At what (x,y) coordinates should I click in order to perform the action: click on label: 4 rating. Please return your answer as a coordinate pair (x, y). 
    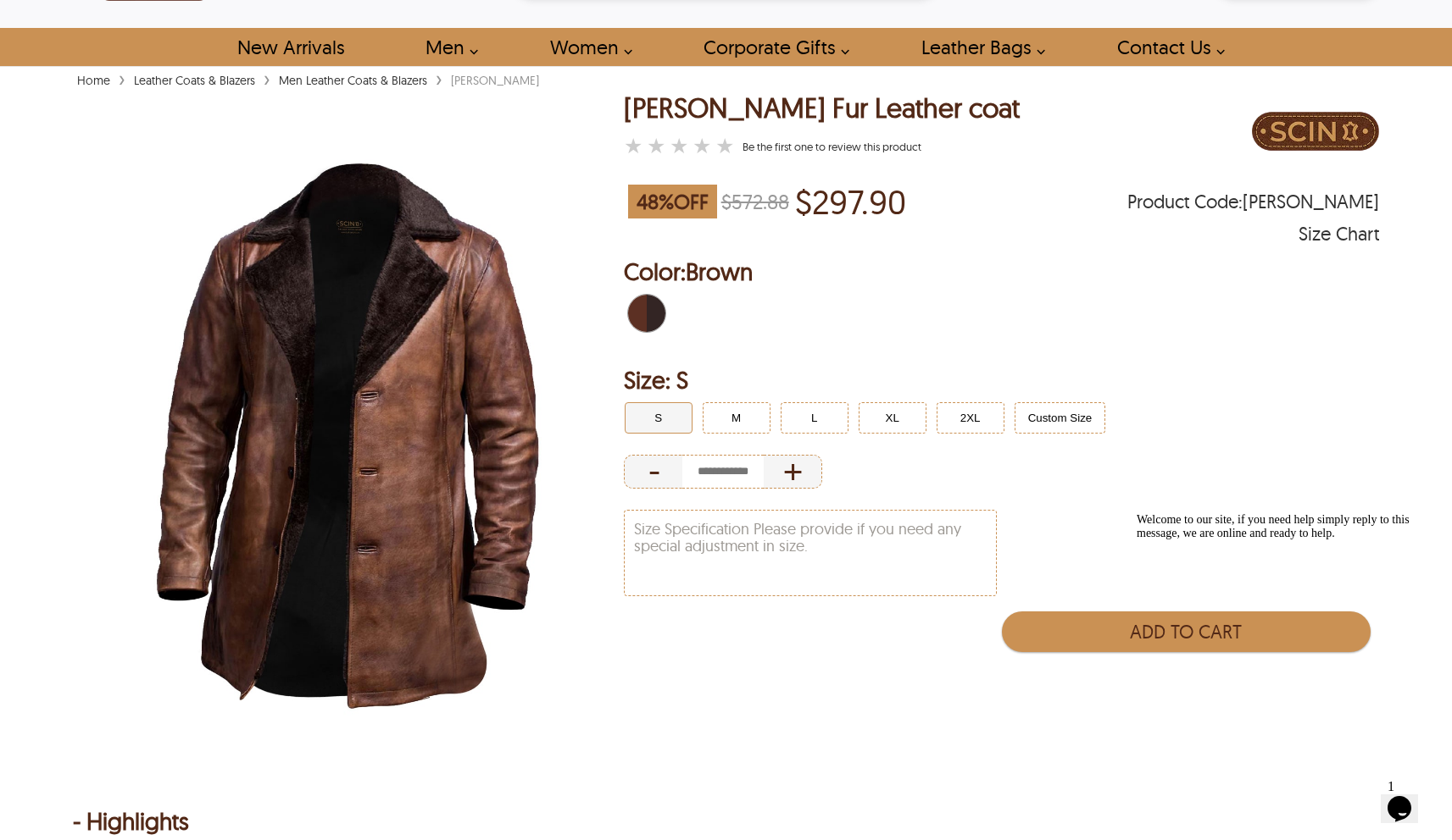
    Looking at the image, I should click on (702, 145).